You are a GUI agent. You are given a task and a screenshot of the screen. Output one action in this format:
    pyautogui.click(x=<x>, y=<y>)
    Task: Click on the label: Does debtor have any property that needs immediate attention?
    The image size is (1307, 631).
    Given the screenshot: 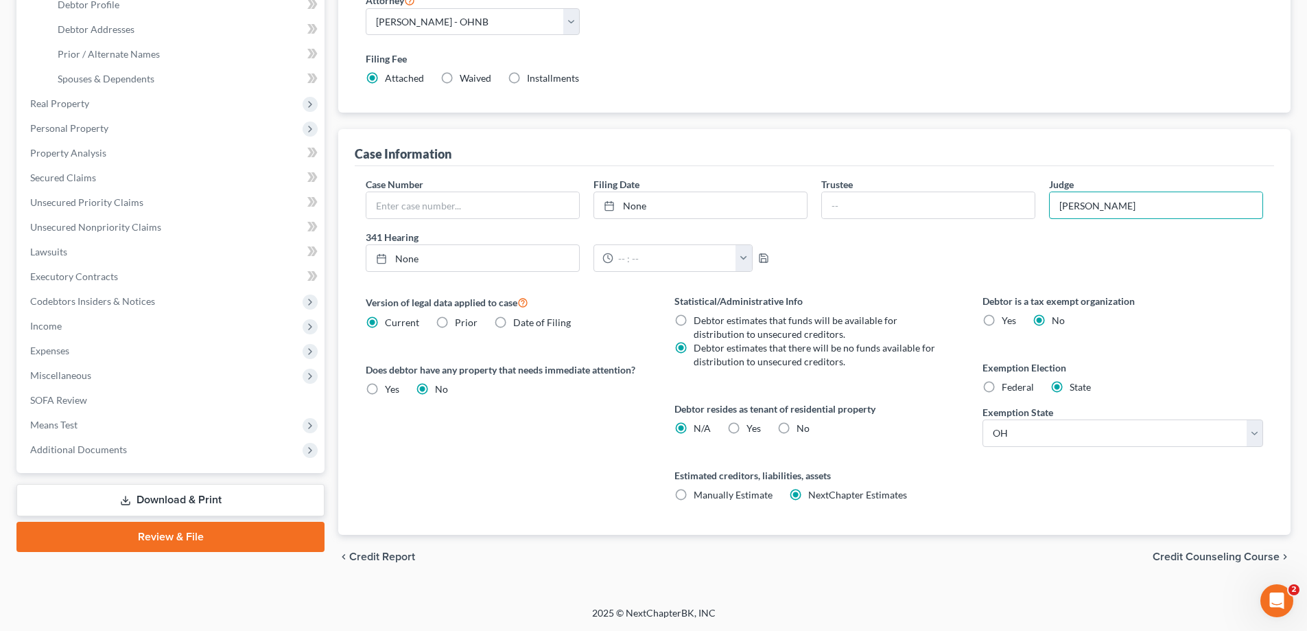 What is the action you would take?
    pyautogui.click(x=506, y=369)
    